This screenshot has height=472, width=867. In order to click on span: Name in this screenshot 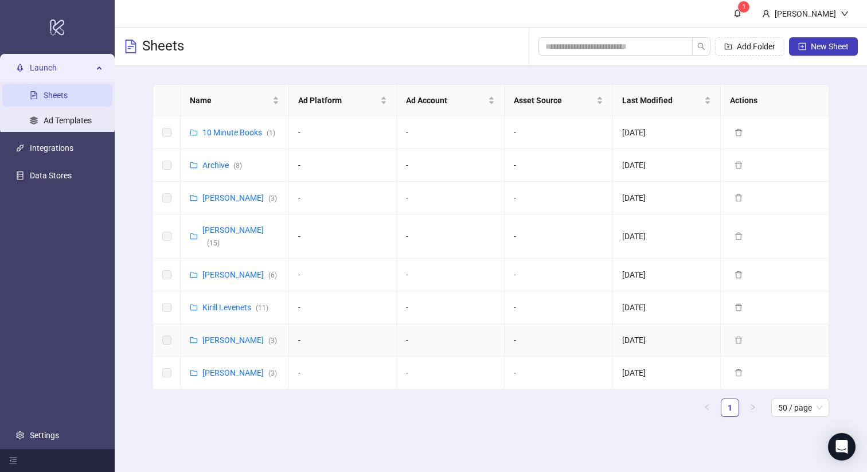, I will do `click(229, 100)`.